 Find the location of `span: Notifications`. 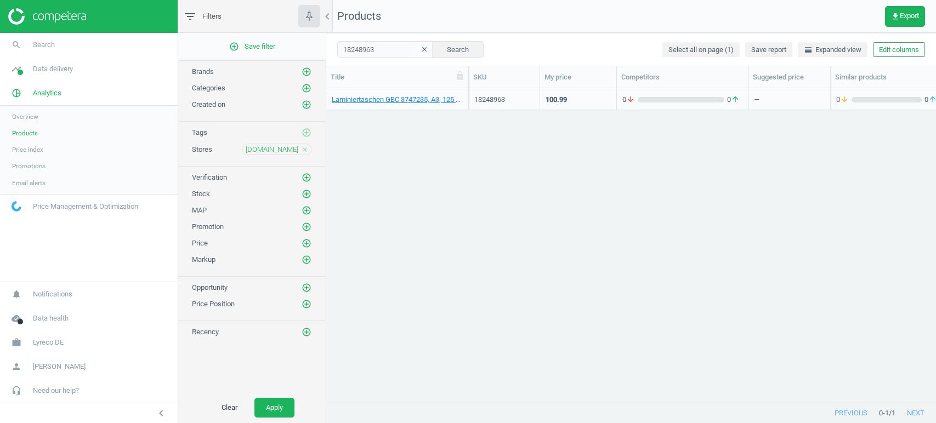

span: Notifications is located at coordinates (53, 294).